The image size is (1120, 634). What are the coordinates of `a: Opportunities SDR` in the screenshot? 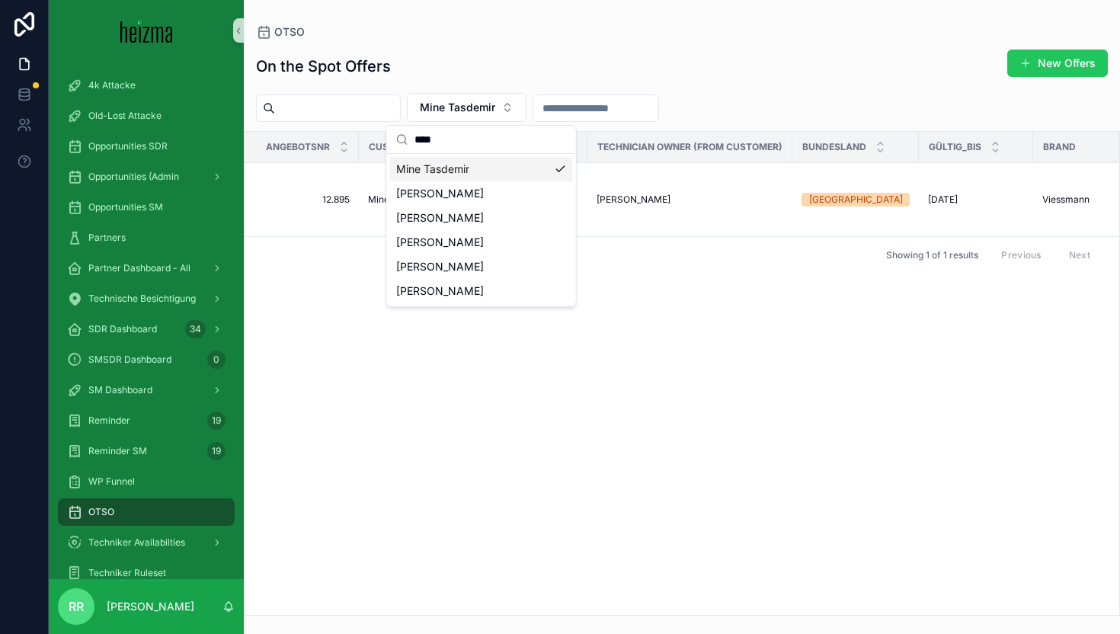 It's located at (146, 146).